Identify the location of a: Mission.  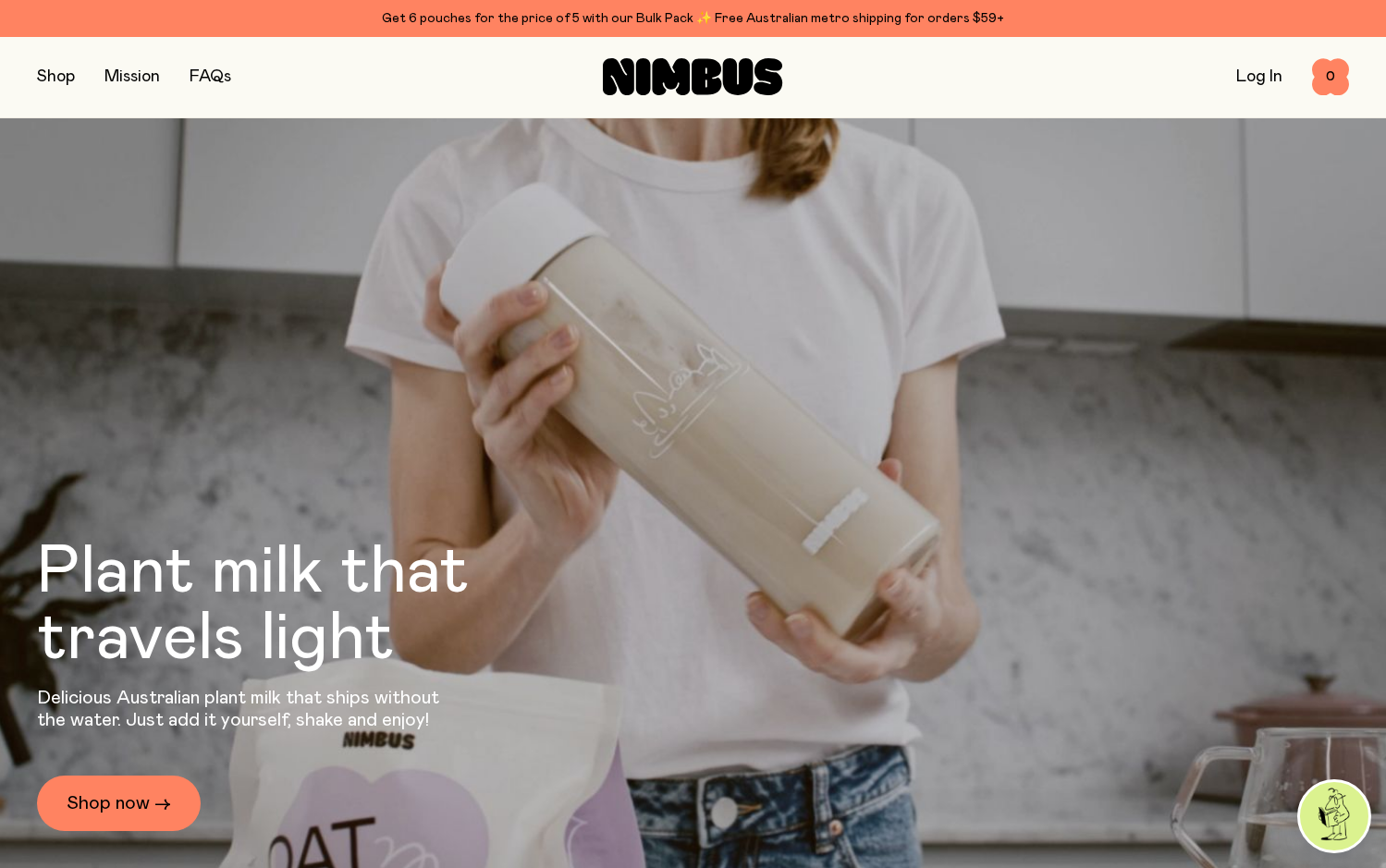
(132, 77).